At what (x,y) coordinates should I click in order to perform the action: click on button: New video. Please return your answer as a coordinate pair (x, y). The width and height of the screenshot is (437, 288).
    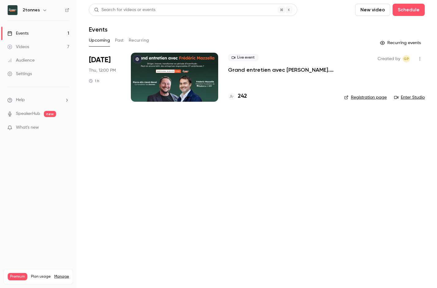
    Looking at the image, I should click on (372, 10).